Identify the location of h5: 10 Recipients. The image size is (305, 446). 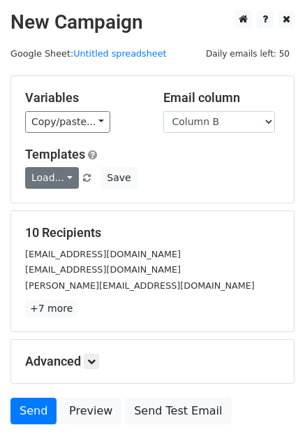
(152, 233).